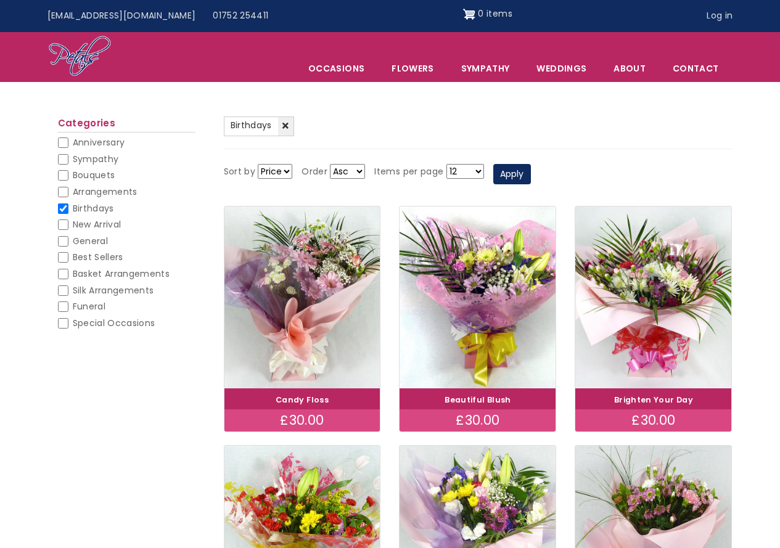 This screenshot has height=548, width=780. What do you see at coordinates (89, 306) in the screenshot?
I see `span: Funeral` at bounding box center [89, 306].